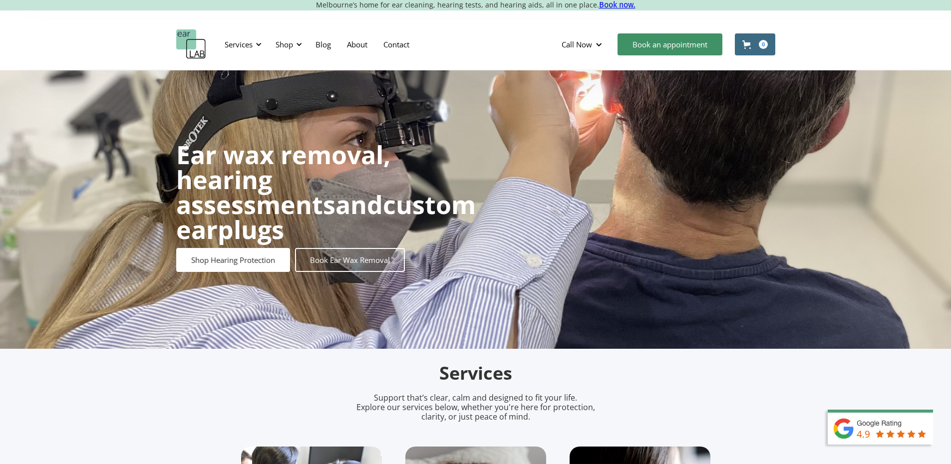 The image size is (951, 464). Describe the element at coordinates (233, 260) in the screenshot. I see `a: Shop Hearing Protection` at that location.